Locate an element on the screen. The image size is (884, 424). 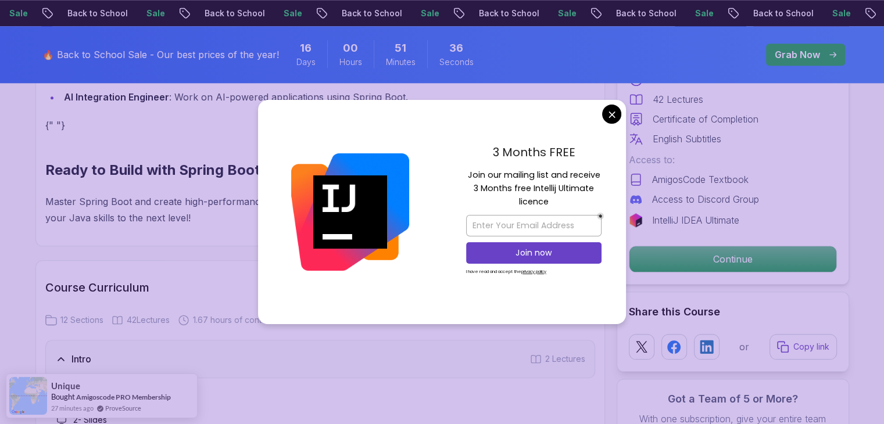
span: Hours is located at coordinates (351, 62).